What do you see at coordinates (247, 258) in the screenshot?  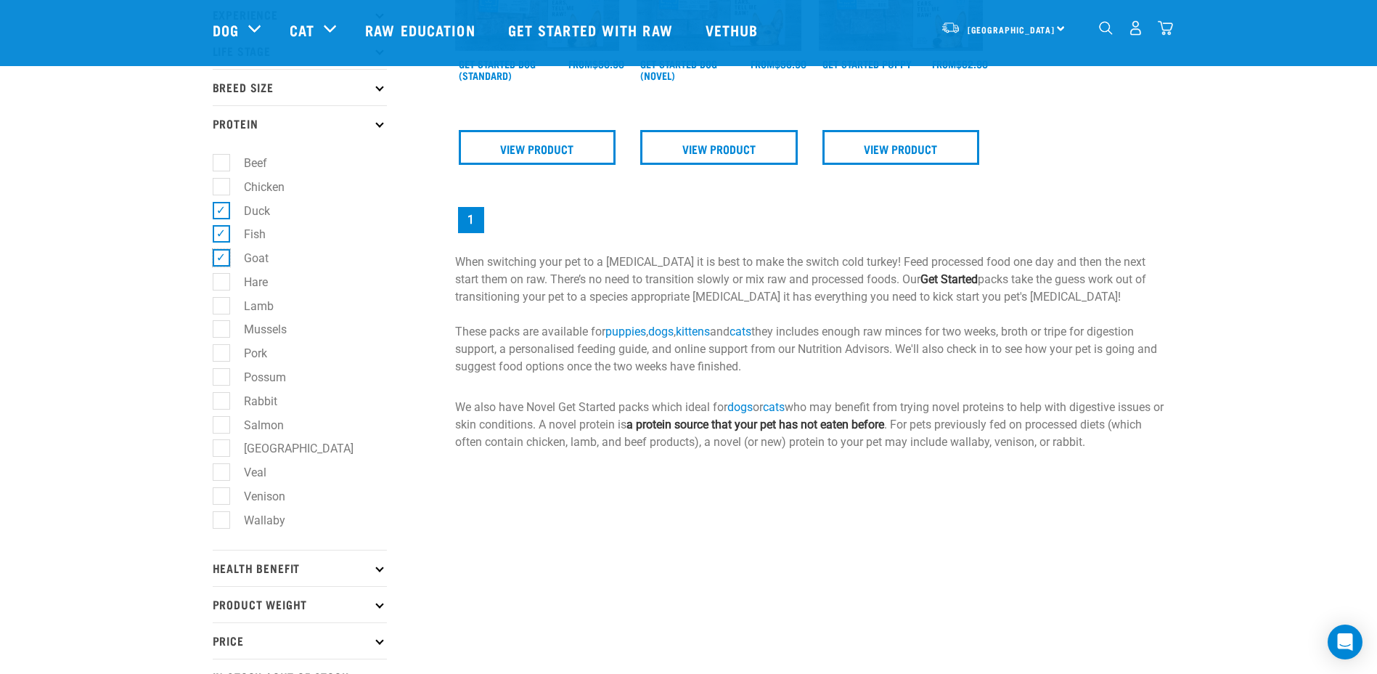 I see `label: Goat` at bounding box center [247, 258].